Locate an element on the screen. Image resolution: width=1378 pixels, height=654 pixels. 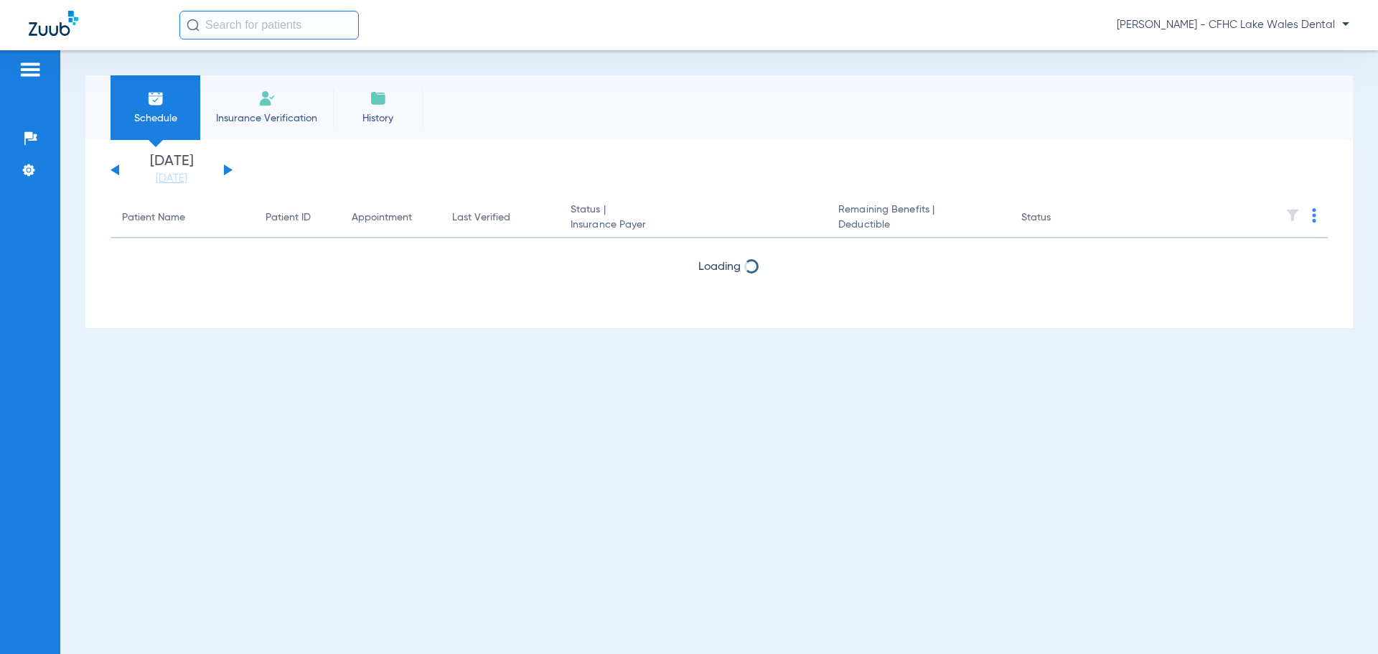
img: Zuub Logo is located at coordinates (53, 23).